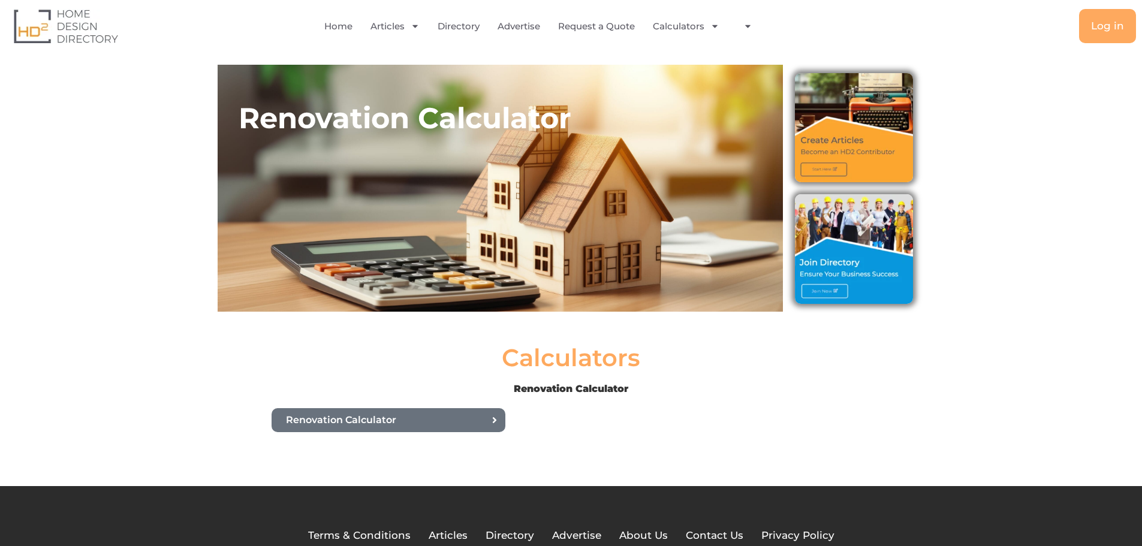 Image resolution: width=1142 pixels, height=546 pixels. Describe the element at coordinates (1107, 26) in the screenshot. I see `span: Log in` at that location.